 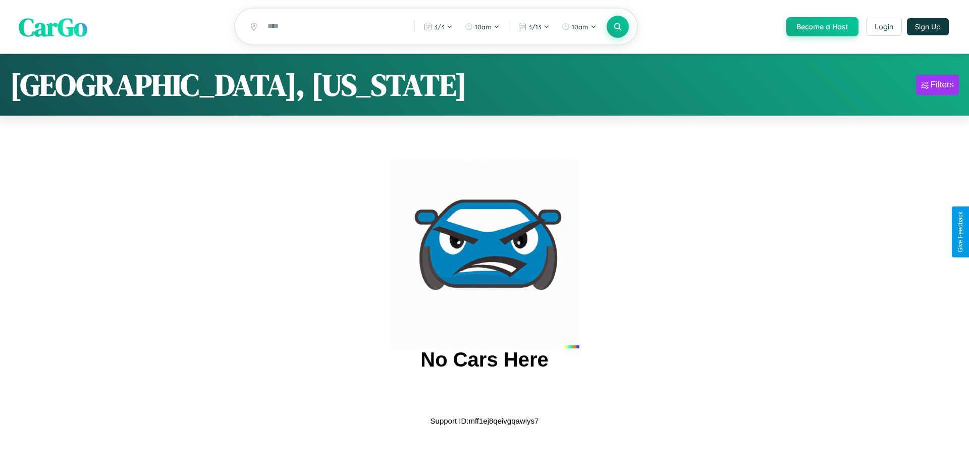 What do you see at coordinates (438, 27) in the screenshot?
I see `button: 3/3` at bounding box center [438, 27].